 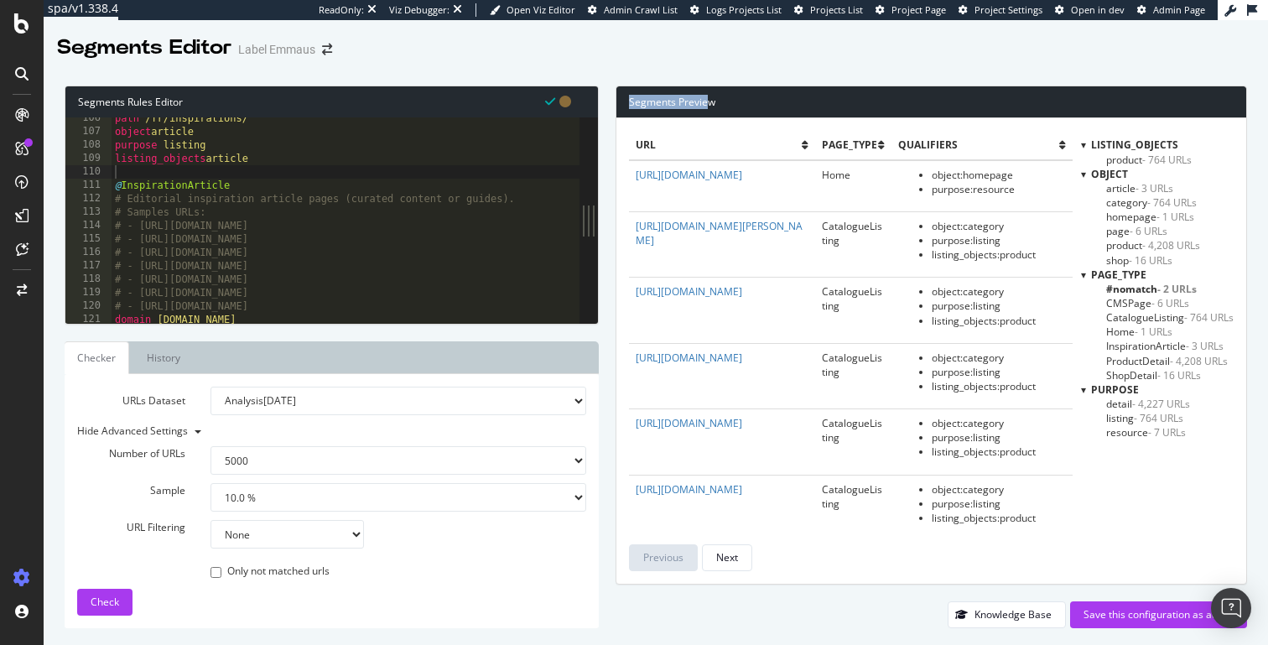 What do you see at coordinates (88, 239) in the screenshot?
I see `div: 115` at bounding box center [88, 239].